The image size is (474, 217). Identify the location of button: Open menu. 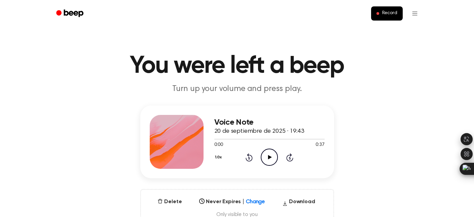
(415, 13).